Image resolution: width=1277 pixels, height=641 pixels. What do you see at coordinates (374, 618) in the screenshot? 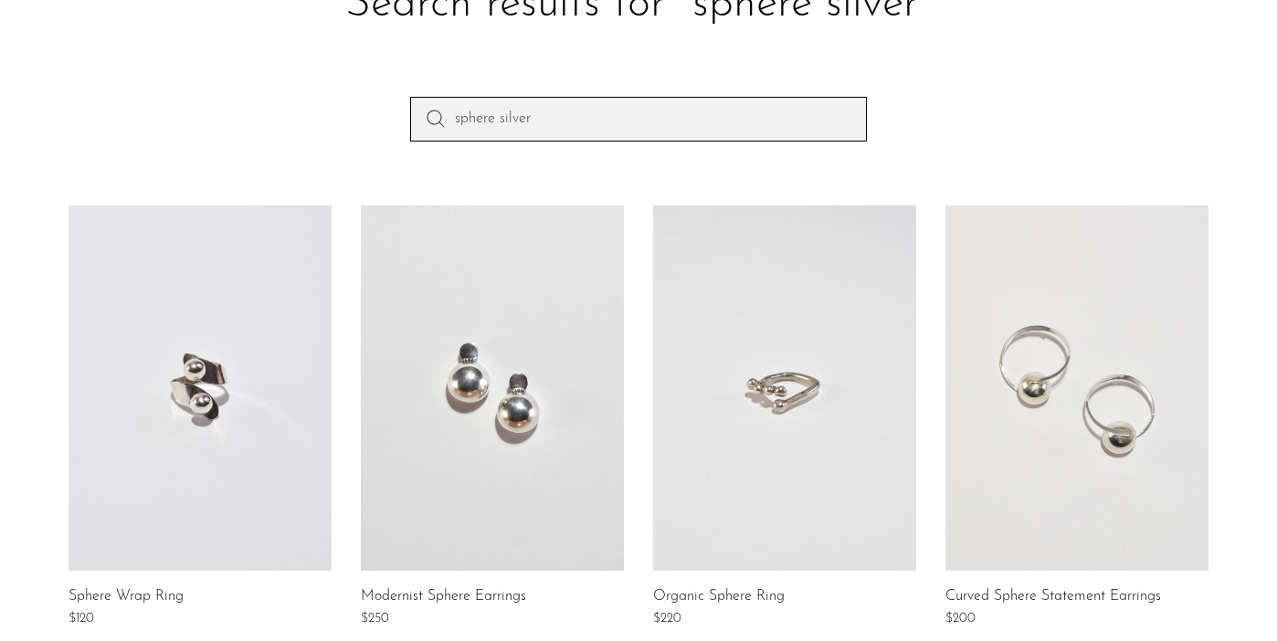
I see `span: $250` at bounding box center [374, 618].